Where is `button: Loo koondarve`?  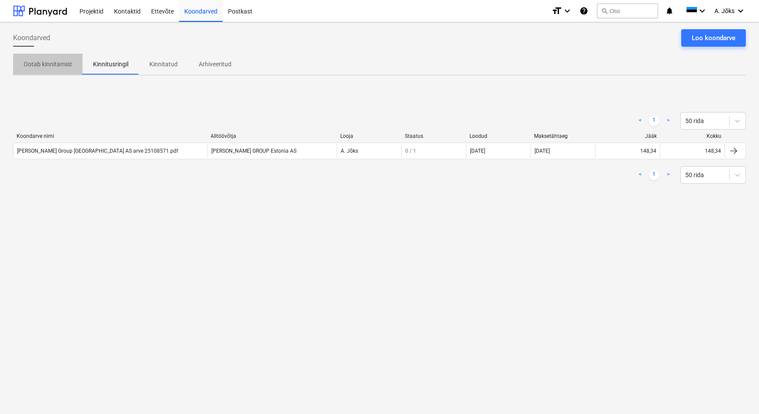 button: Loo koondarve is located at coordinates (713, 38).